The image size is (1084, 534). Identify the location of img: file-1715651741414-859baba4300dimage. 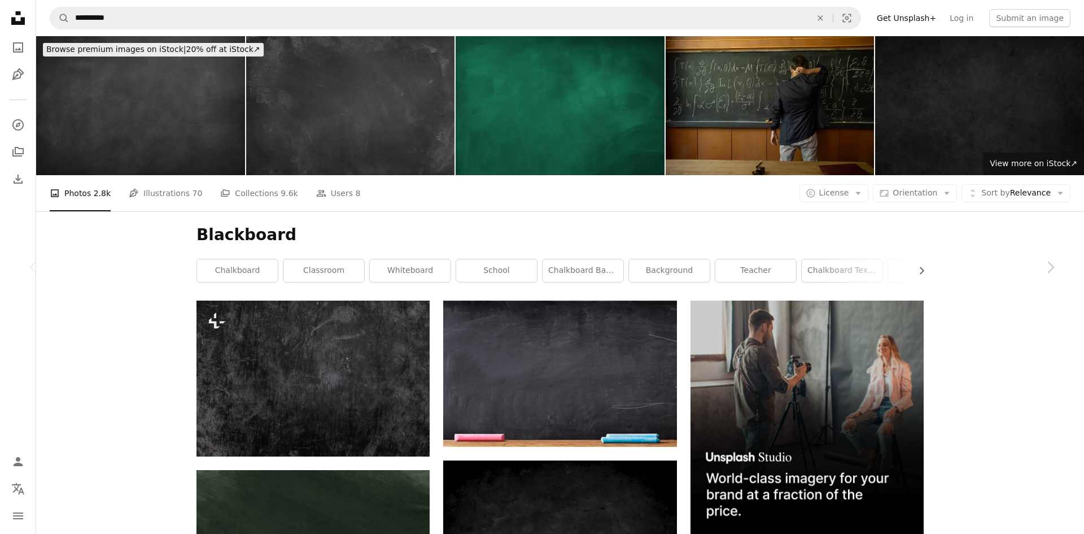
(807, 417).